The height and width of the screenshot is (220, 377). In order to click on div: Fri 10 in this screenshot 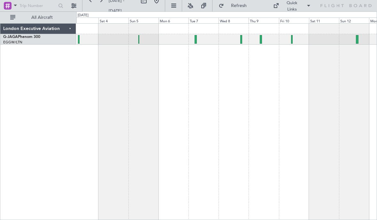, I will do `click(294, 20)`.